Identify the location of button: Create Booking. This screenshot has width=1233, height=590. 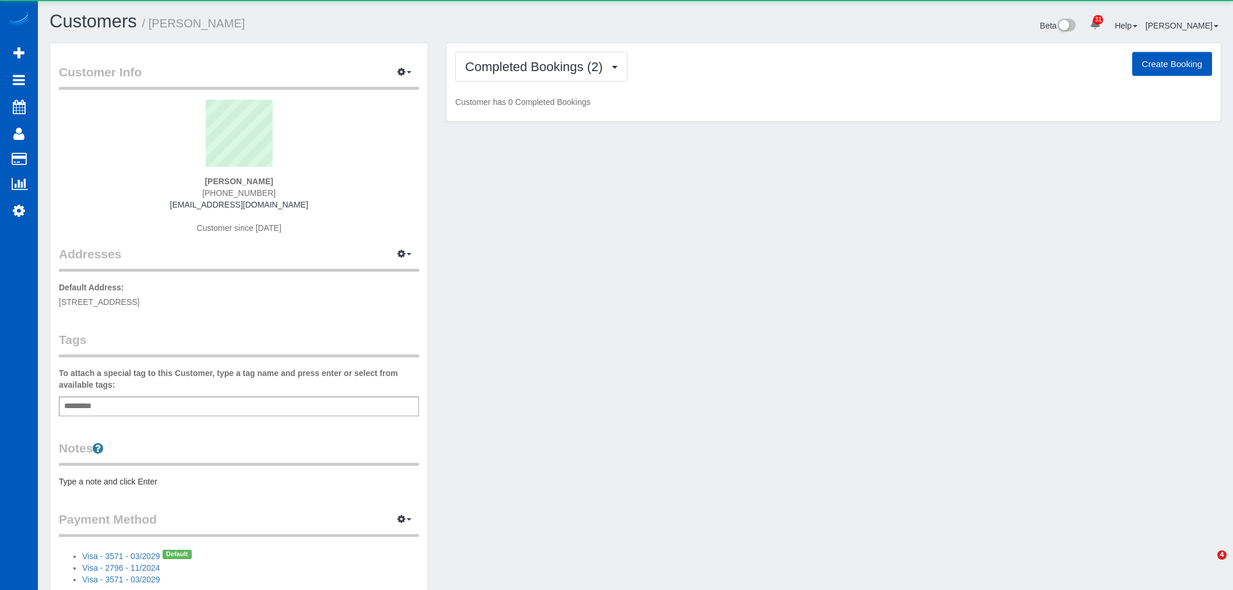
(1172, 64).